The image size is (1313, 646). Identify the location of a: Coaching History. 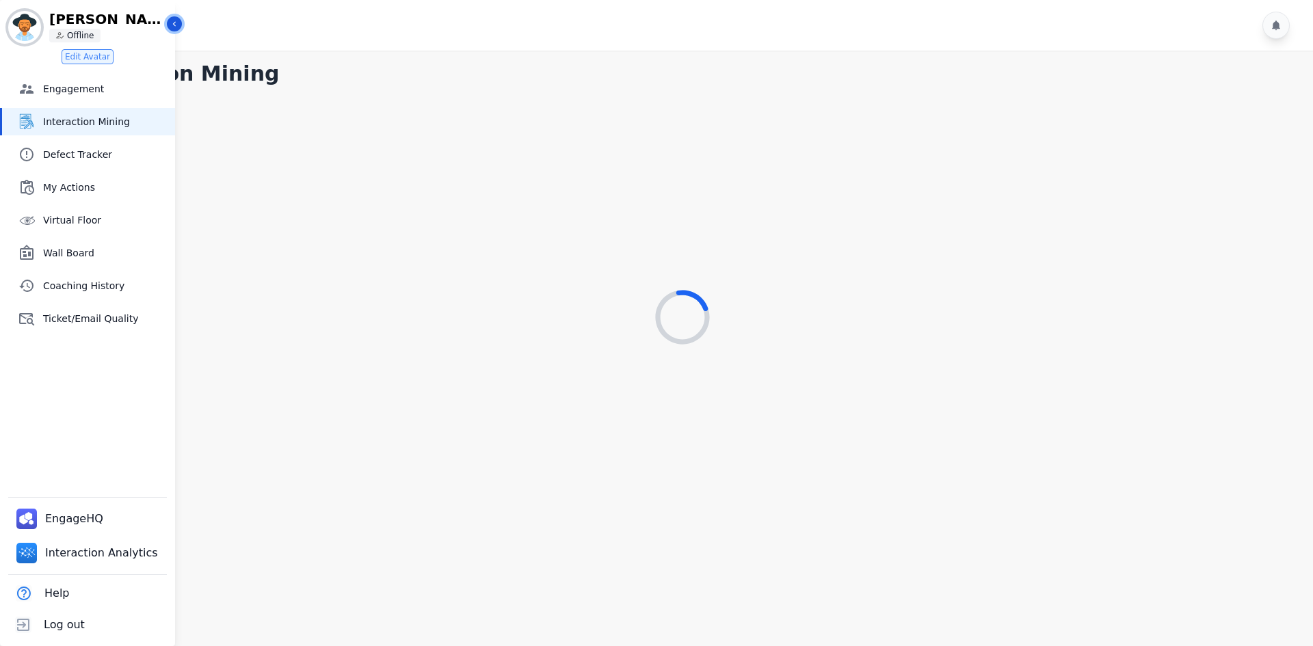
(88, 286).